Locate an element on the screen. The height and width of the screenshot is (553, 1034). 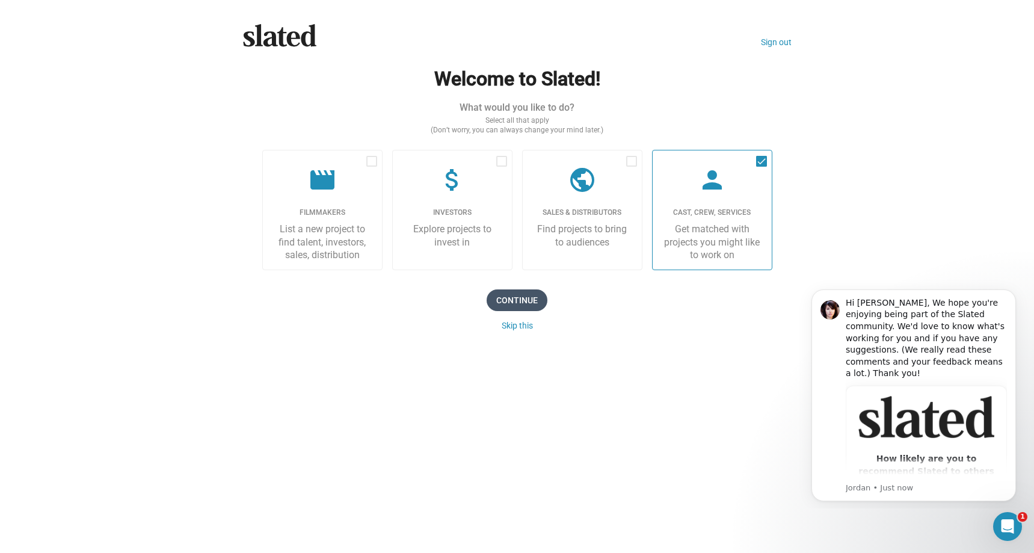
div: Investors is located at coordinates (452, 213).